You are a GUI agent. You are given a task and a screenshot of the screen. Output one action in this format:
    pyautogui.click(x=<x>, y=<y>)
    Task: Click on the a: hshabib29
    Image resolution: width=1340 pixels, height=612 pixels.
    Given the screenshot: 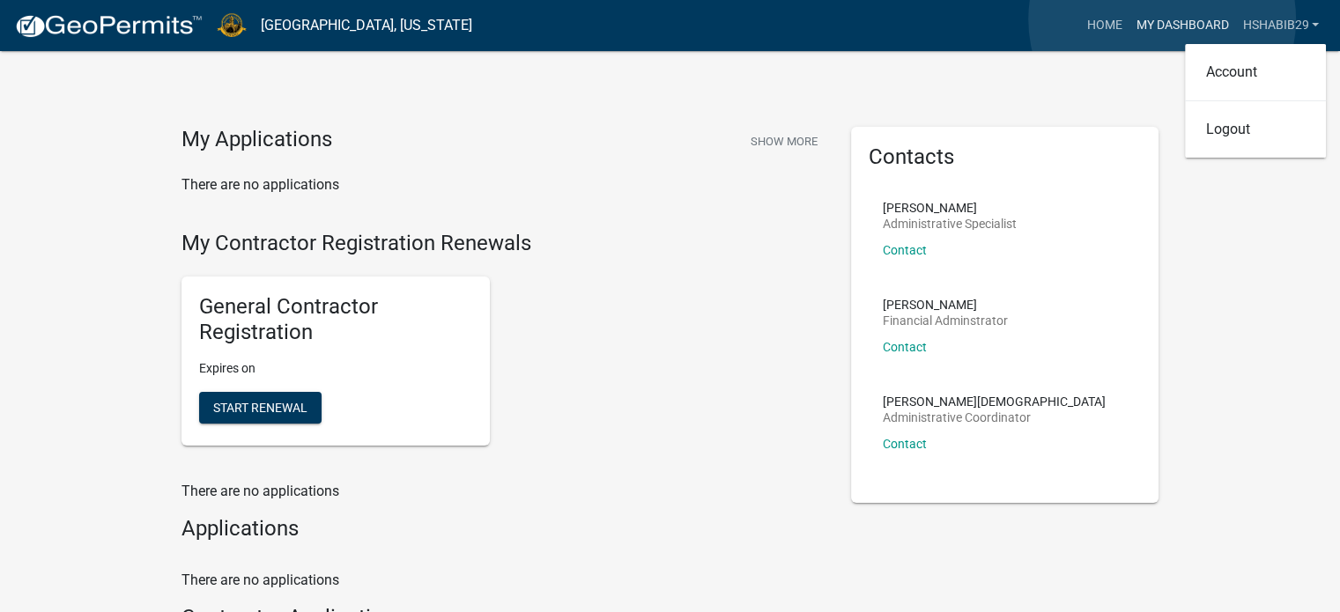 What is the action you would take?
    pyautogui.click(x=1280, y=26)
    